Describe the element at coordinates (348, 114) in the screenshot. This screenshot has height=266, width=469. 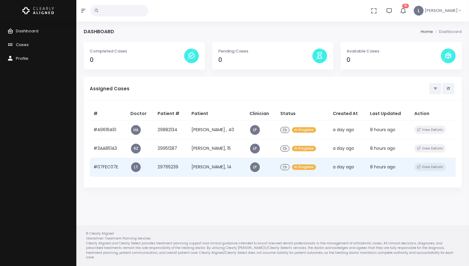
I see `th: Created At` at that location.